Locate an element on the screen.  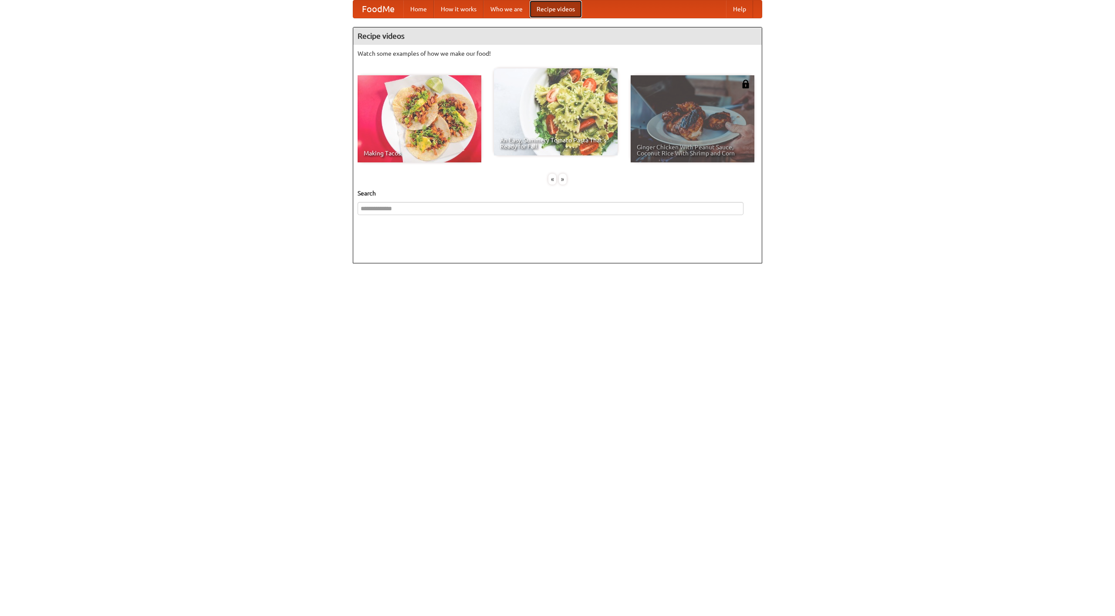
h4: Recipe videos is located at coordinates (557, 36).